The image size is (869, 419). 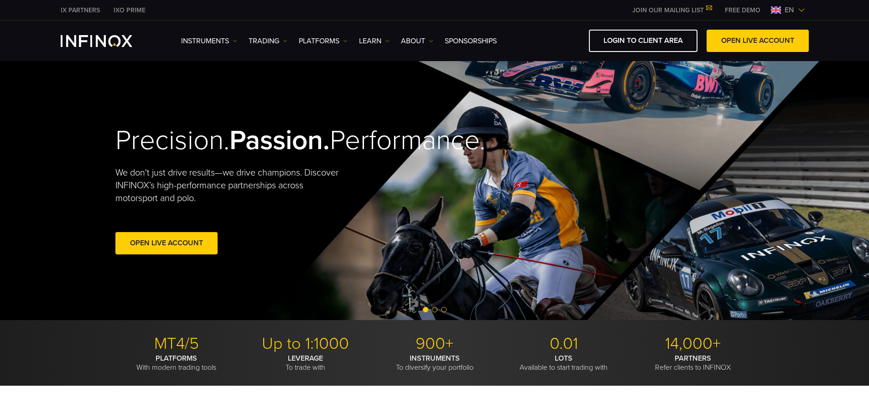 I want to click on p: 0.01, so click(x=564, y=344).